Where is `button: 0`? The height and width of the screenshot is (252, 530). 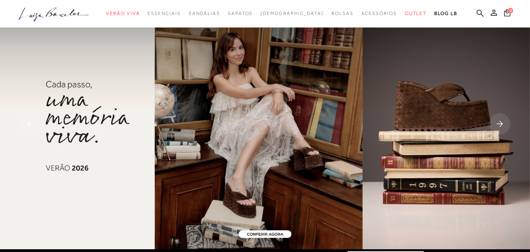
button: 0 is located at coordinates (508, 14).